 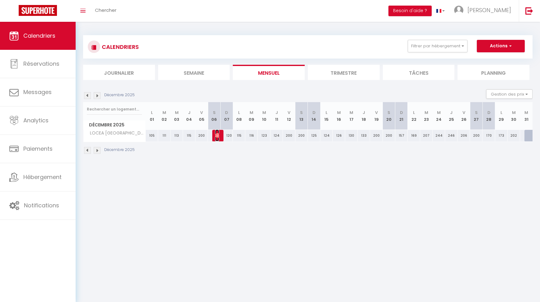 I want to click on div: 123, so click(x=264, y=135).